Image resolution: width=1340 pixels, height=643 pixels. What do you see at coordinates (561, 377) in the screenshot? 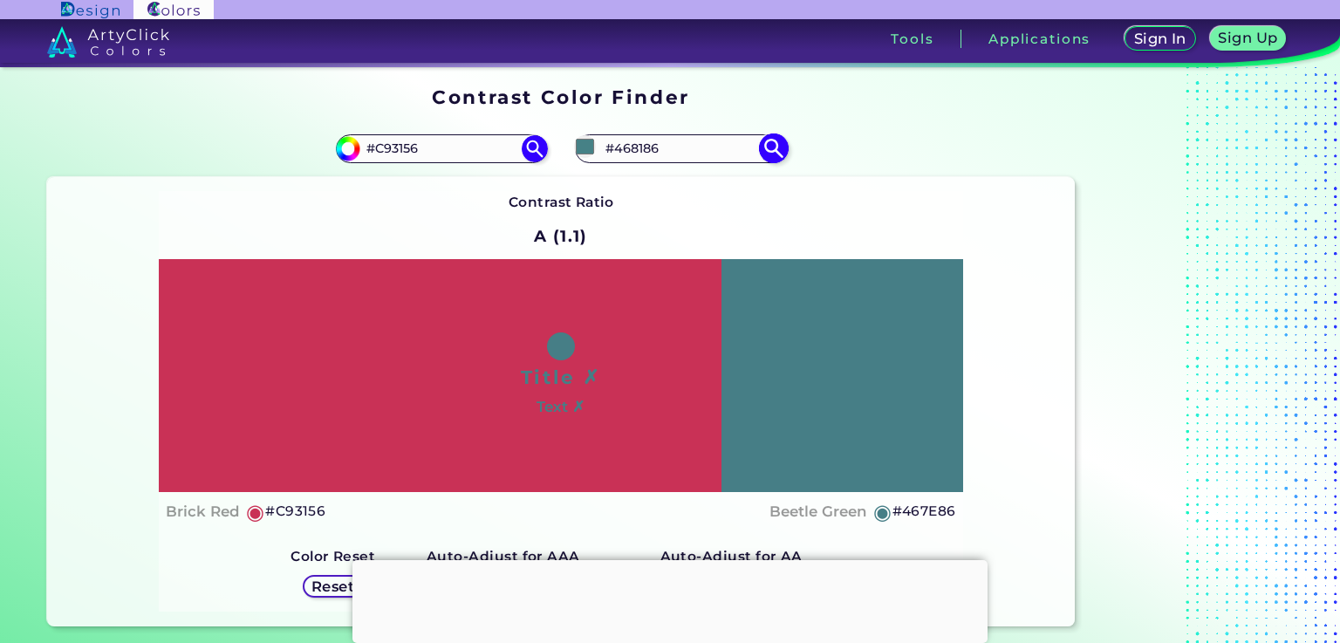
I see `h1: Title ✗` at bounding box center [561, 377].